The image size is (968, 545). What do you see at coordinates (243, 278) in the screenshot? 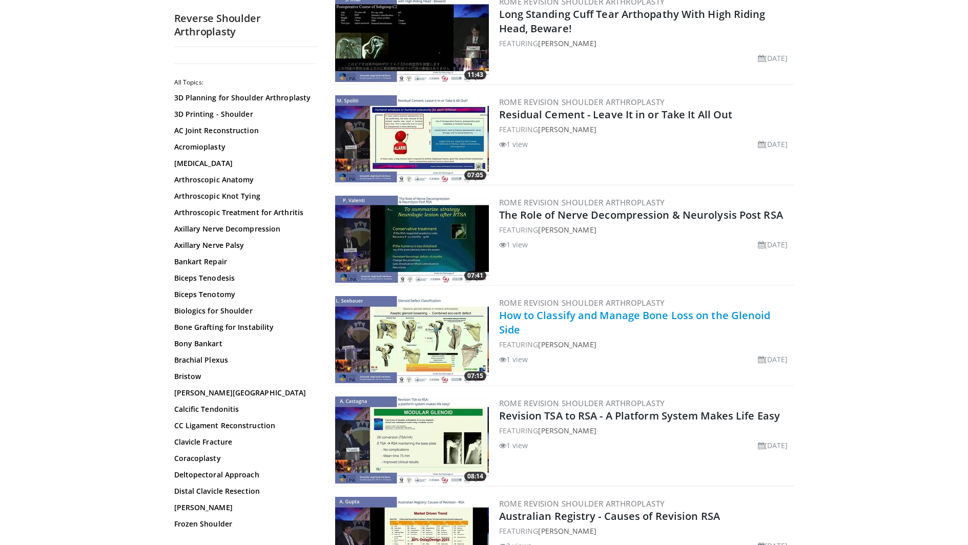
I see `a: Biceps Tenodesis` at bounding box center [243, 278].